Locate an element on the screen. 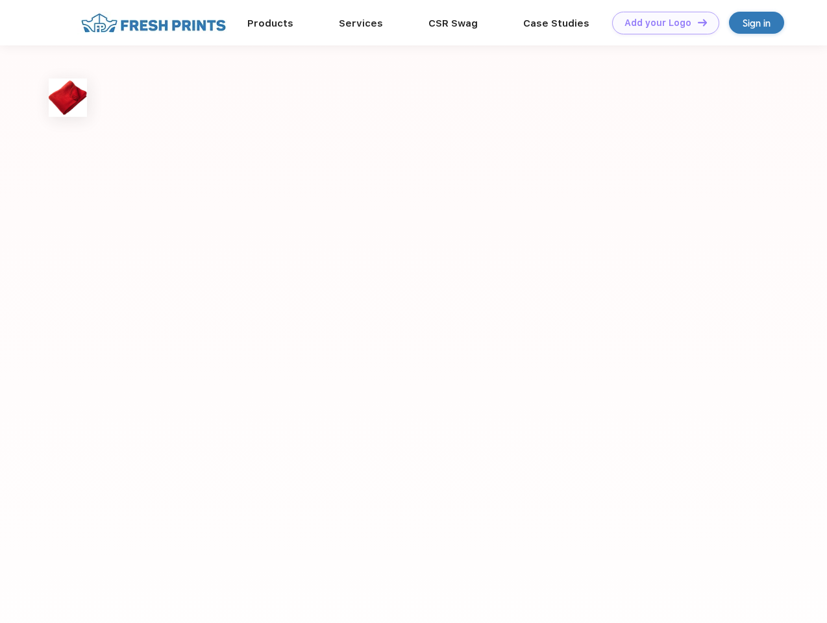 This screenshot has width=827, height=623. a: Sign in is located at coordinates (756, 23).